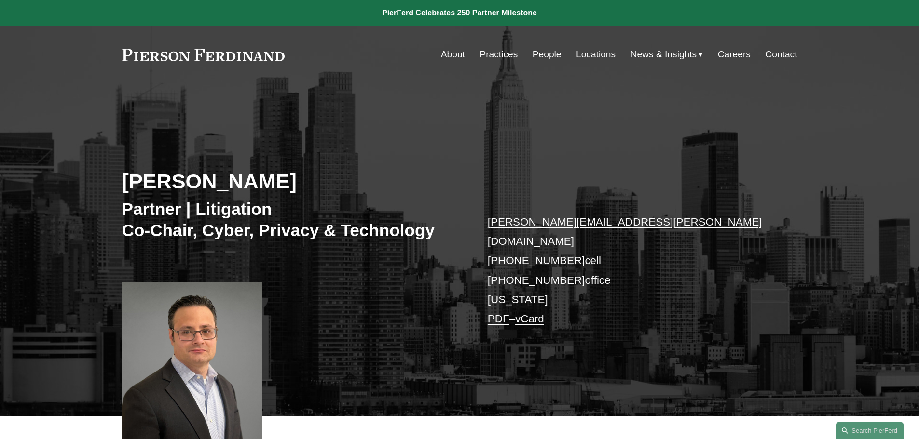  I want to click on span: News & Insights, so click(663, 54).